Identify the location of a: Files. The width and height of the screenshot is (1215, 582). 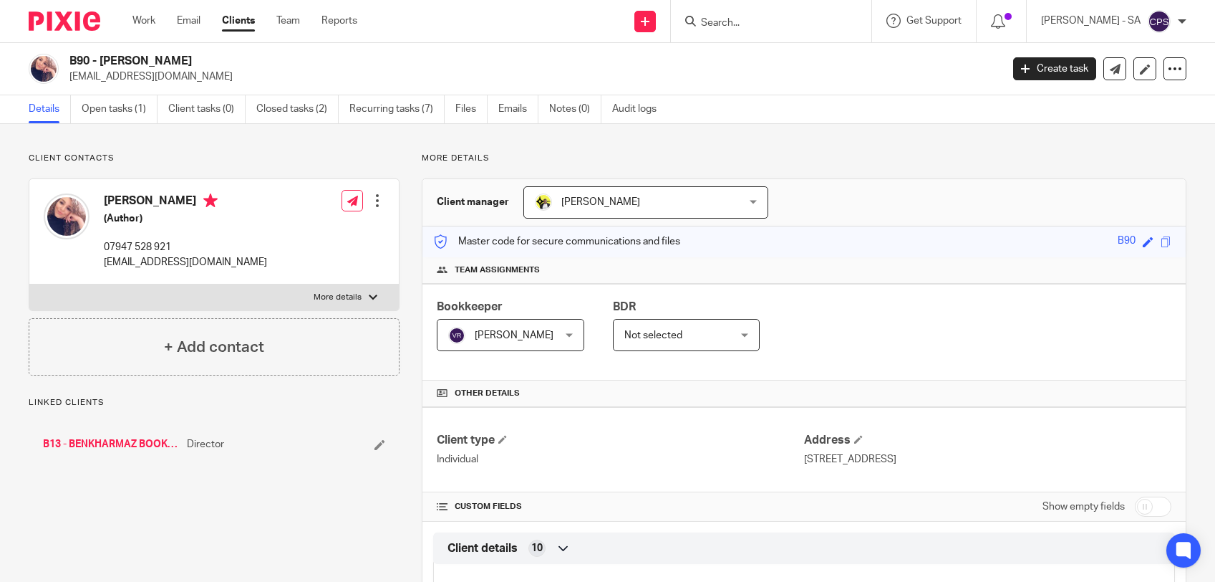
(471, 109).